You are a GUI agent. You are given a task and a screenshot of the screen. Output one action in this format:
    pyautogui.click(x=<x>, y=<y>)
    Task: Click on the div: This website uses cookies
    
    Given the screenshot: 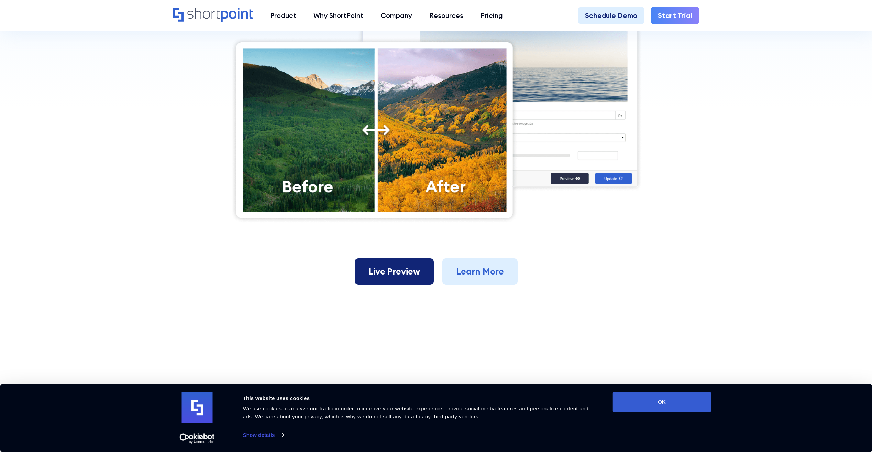 What is the action you would take?
    pyautogui.click(x=420, y=398)
    